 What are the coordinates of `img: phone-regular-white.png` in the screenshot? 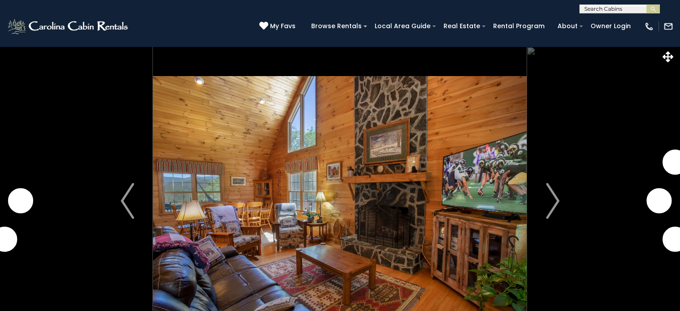 It's located at (649, 26).